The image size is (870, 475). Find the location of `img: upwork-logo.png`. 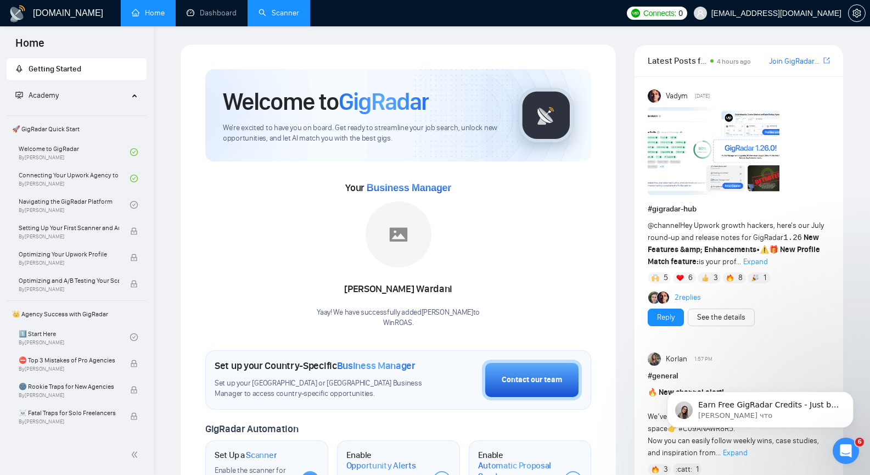

img: upwork-logo.png is located at coordinates (635, 13).